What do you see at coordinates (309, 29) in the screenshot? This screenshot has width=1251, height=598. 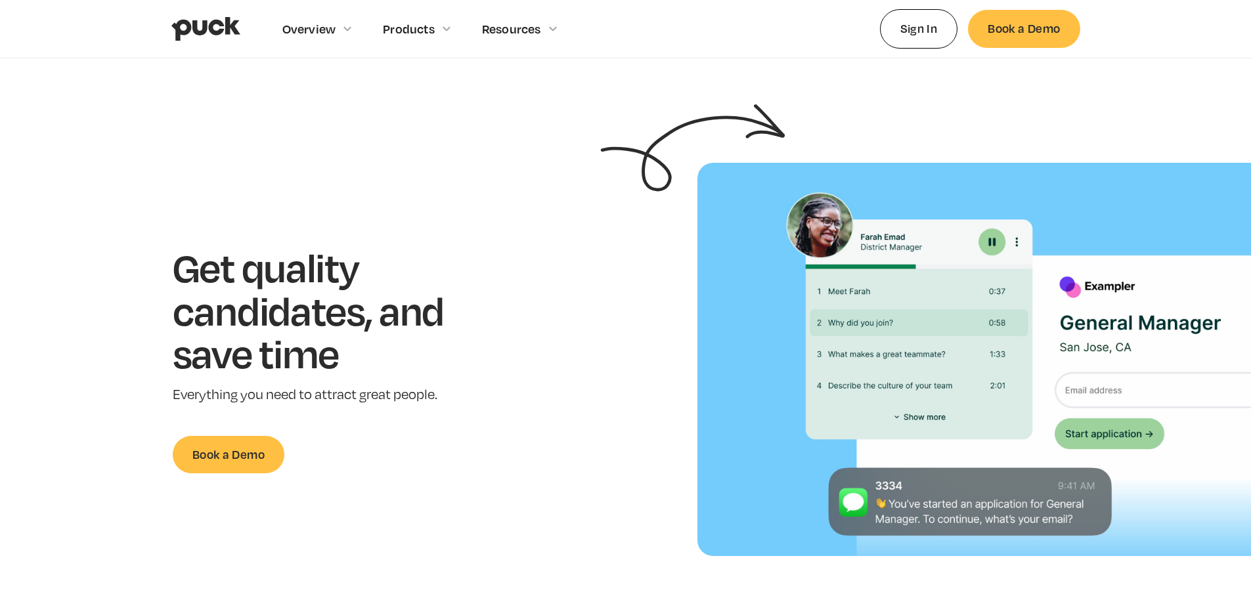 I see `div: Overview` at bounding box center [309, 29].